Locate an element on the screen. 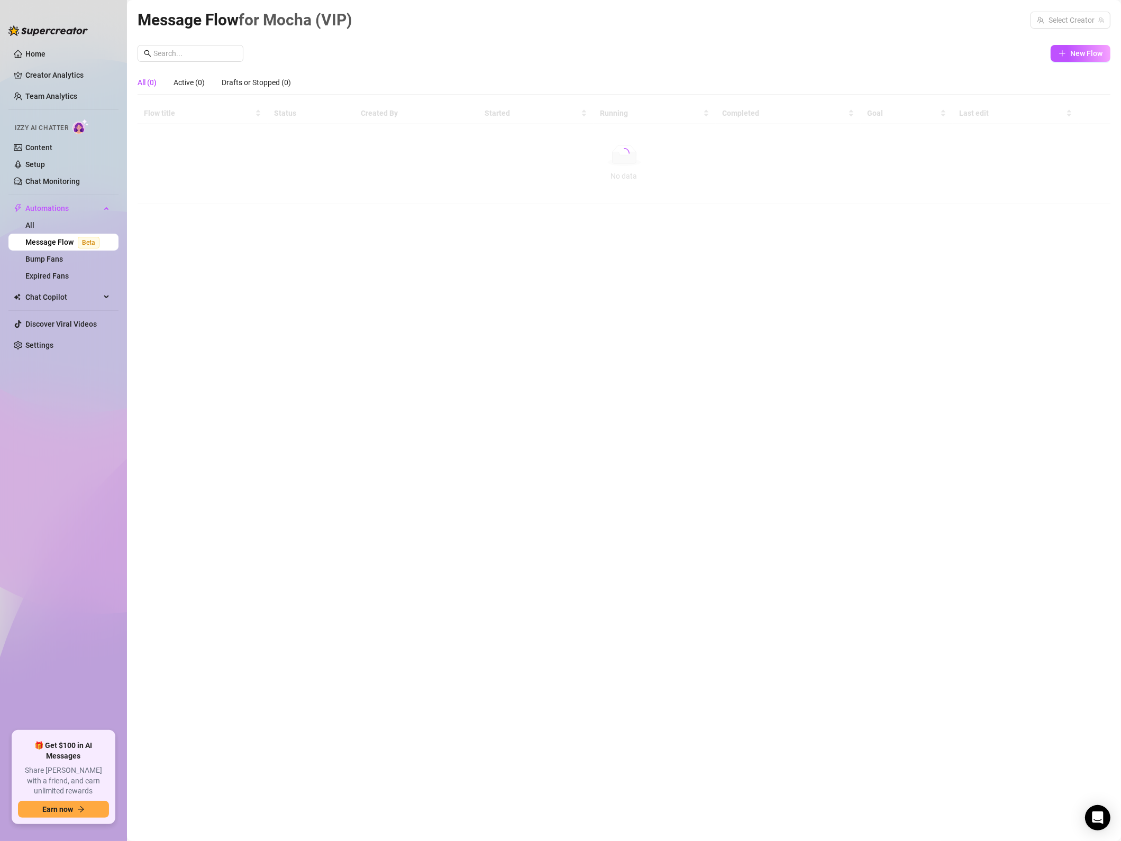 This screenshot has height=841, width=1121. span: Izzy AI Chatter is located at coordinates (41, 128).